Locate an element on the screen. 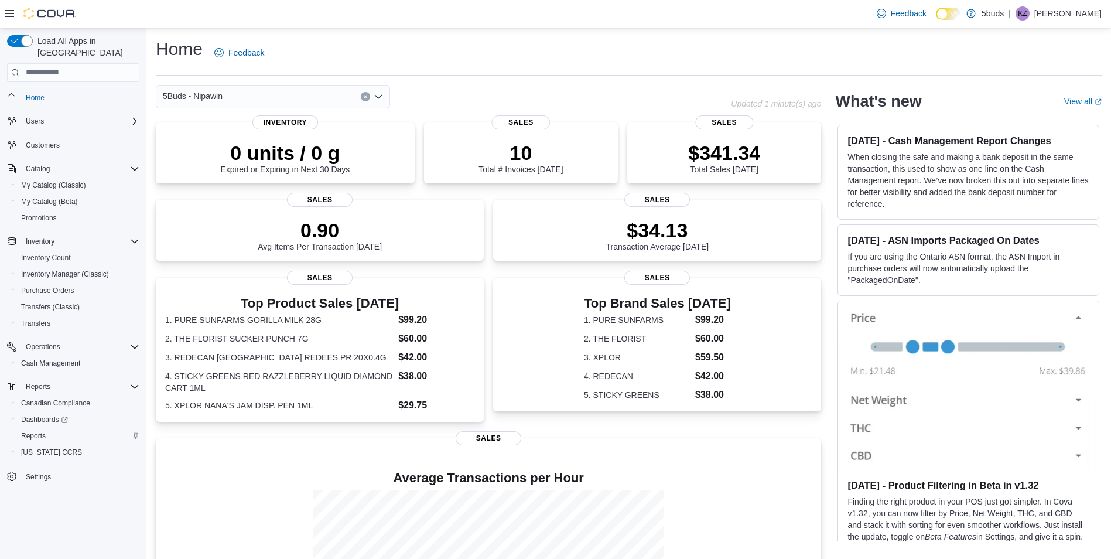 This screenshot has height=559, width=1111. div: Expired or Expiring in Next 30 Days is located at coordinates (285, 158).